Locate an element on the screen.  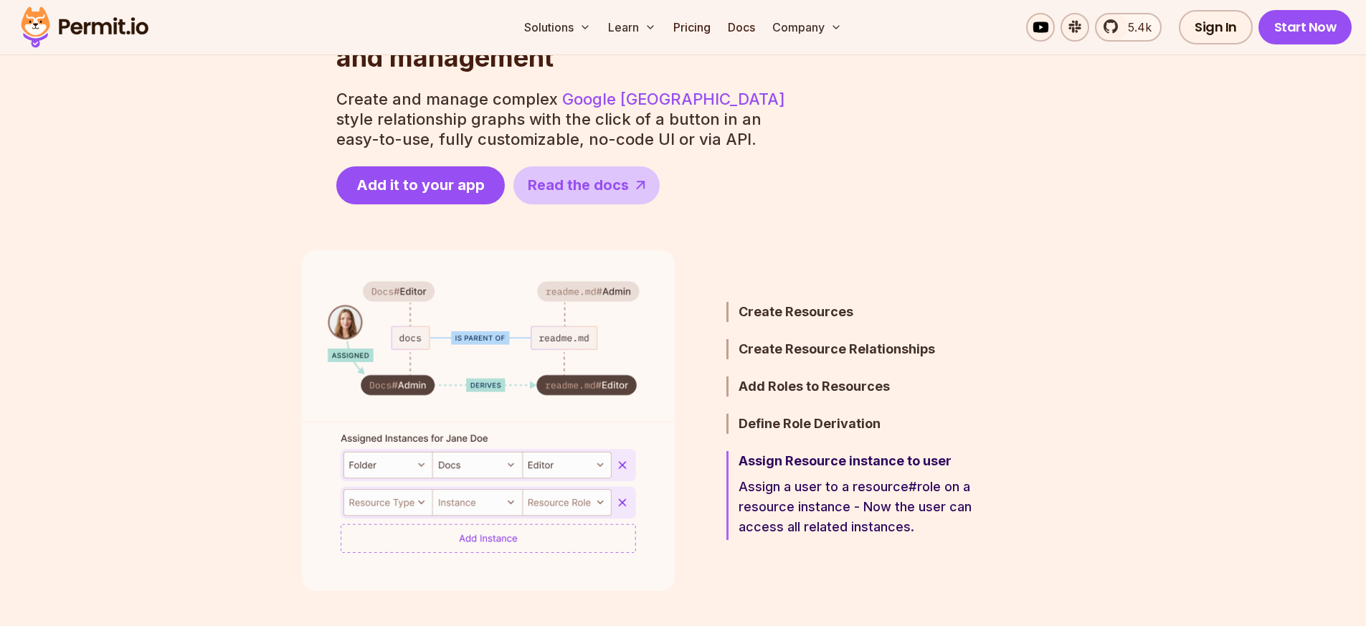
h2: and management is located at coordinates (493, 43).